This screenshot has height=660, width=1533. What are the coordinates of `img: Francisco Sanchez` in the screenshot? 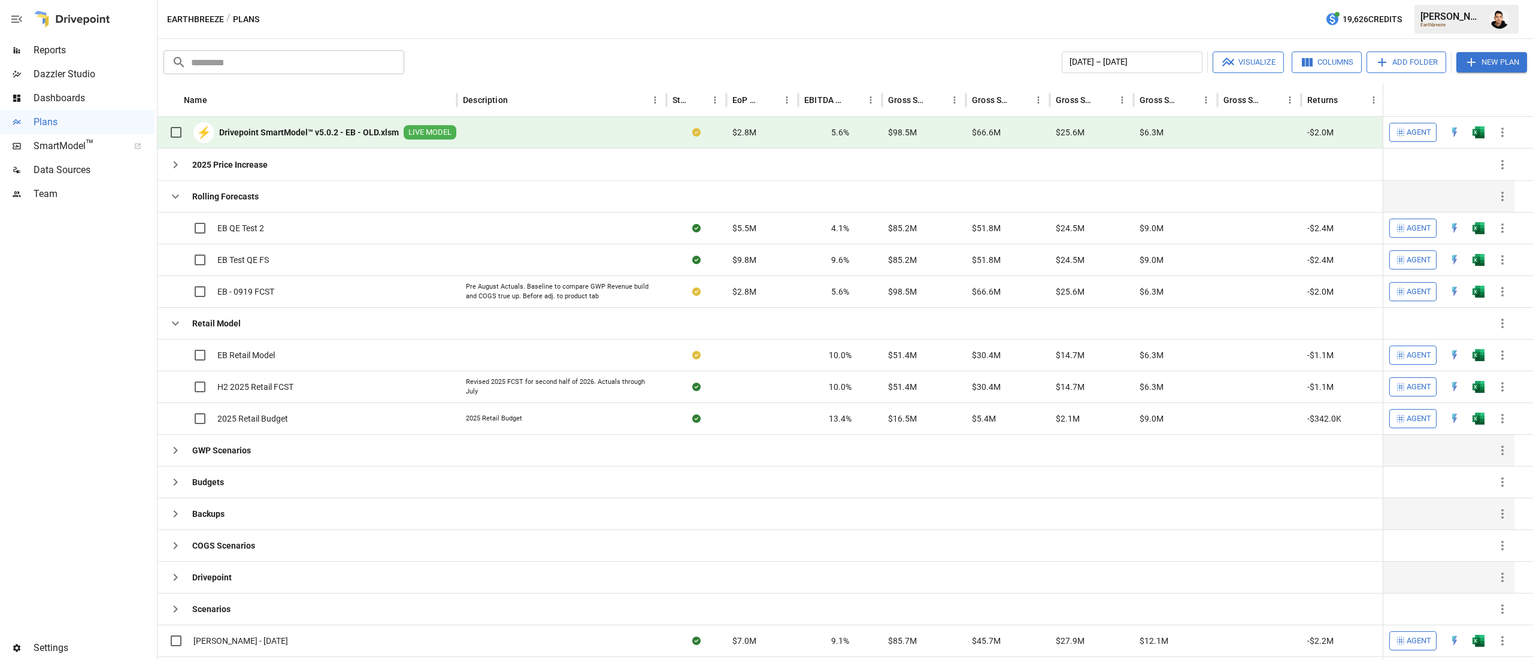 It's located at (1500, 19).